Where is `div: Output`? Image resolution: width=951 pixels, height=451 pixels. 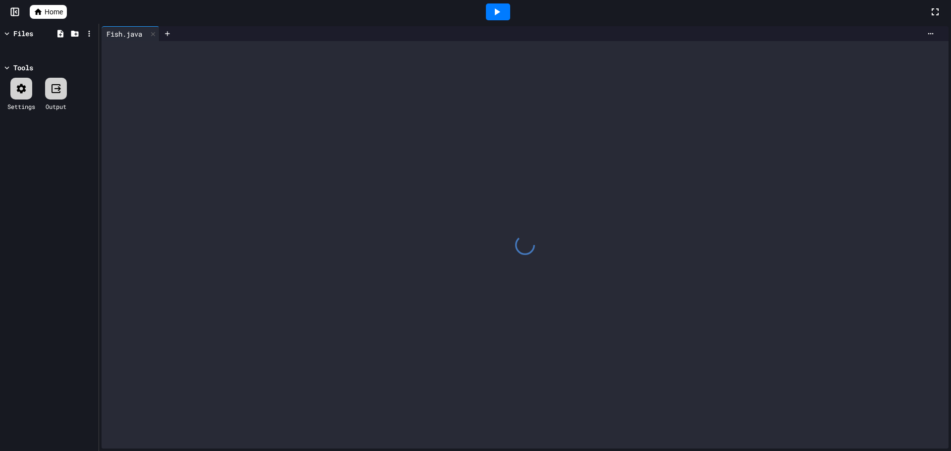
div: Output is located at coordinates (56, 106).